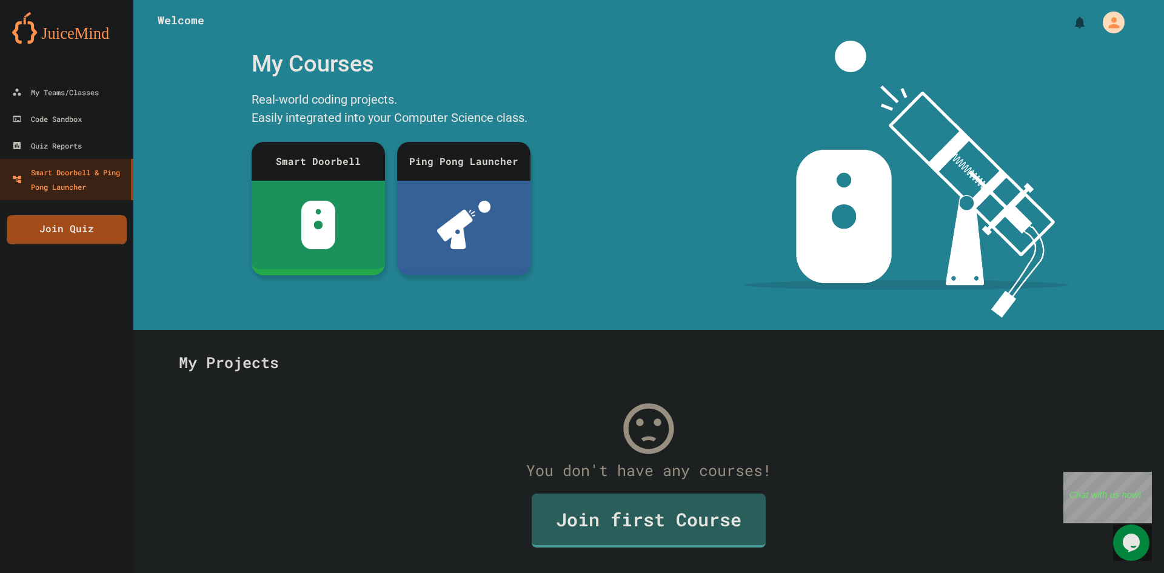  What do you see at coordinates (464, 161) in the screenshot?
I see `div: Ping Pong Launcher` at bounding box center [464, 161].